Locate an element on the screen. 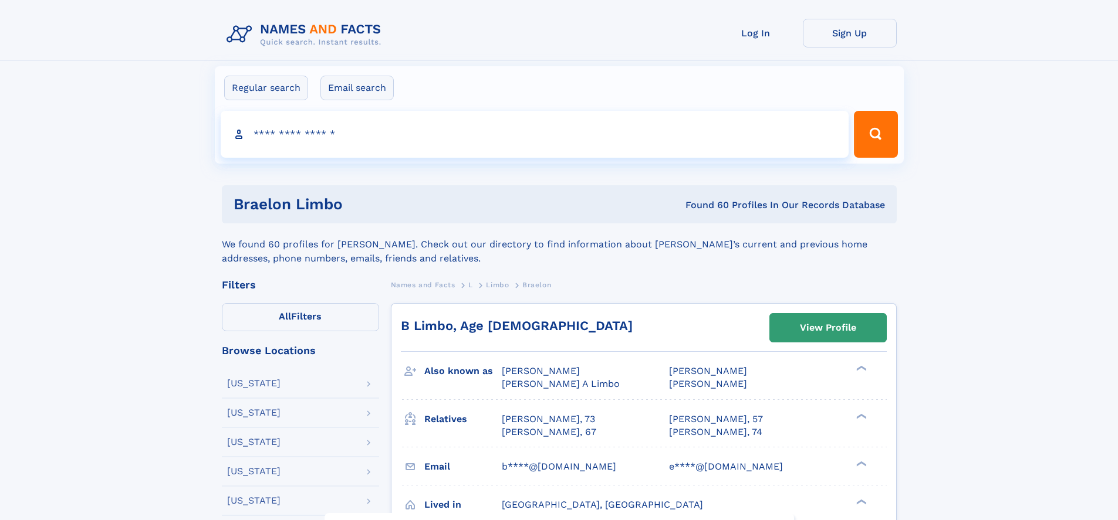 Image resolution: width=1118 pixels, height=520 pixels. span: Limbo is located at coordinates (497, 285).